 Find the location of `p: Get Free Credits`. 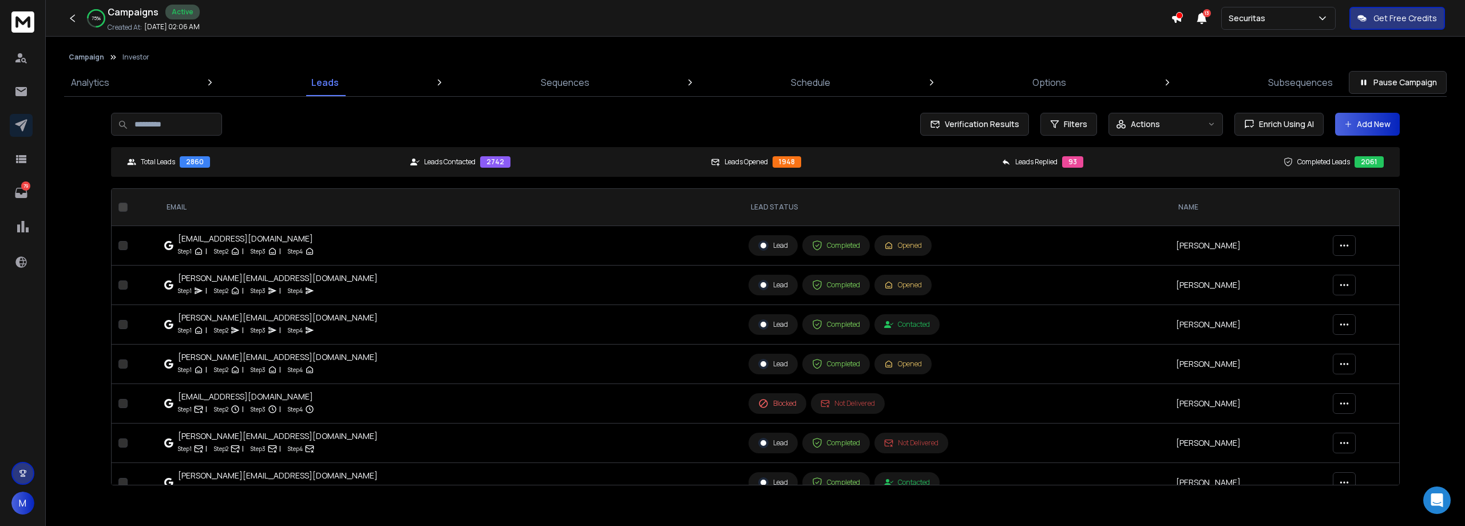

p: Get Free Credits is located at coordinates (1405, 18).